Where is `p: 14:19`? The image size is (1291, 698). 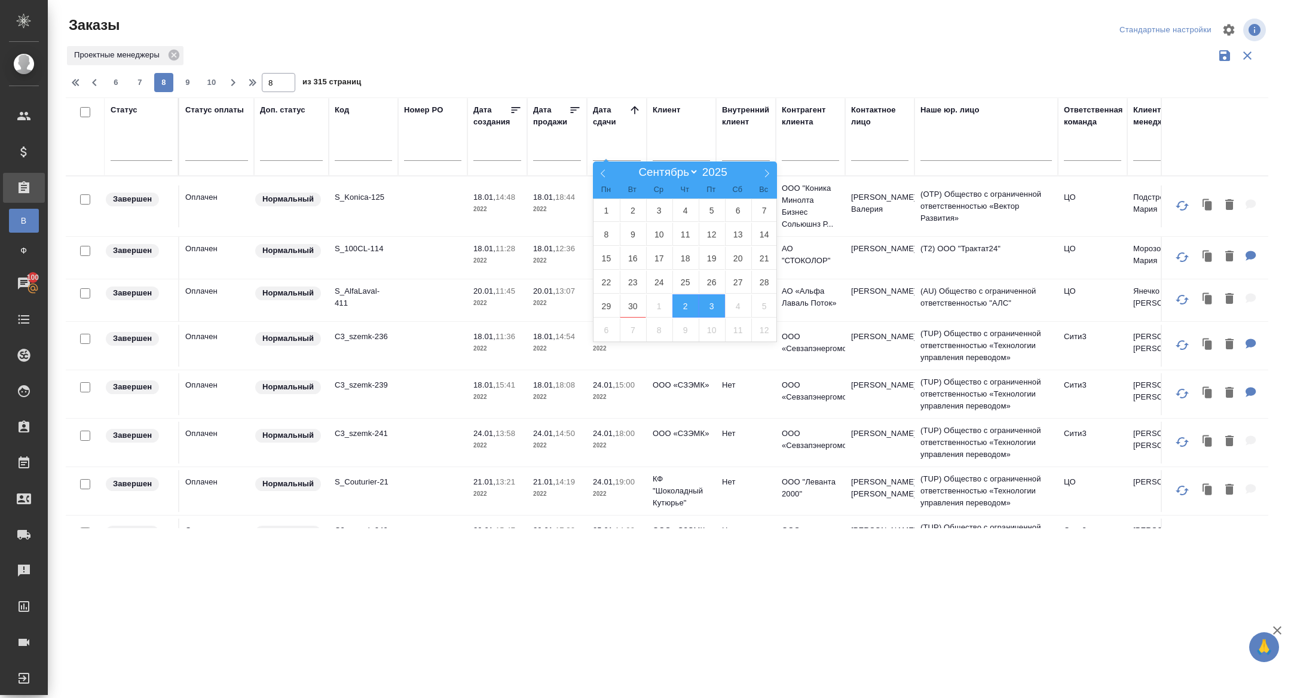
p: 14:19 is located at coordinates (565, 481).